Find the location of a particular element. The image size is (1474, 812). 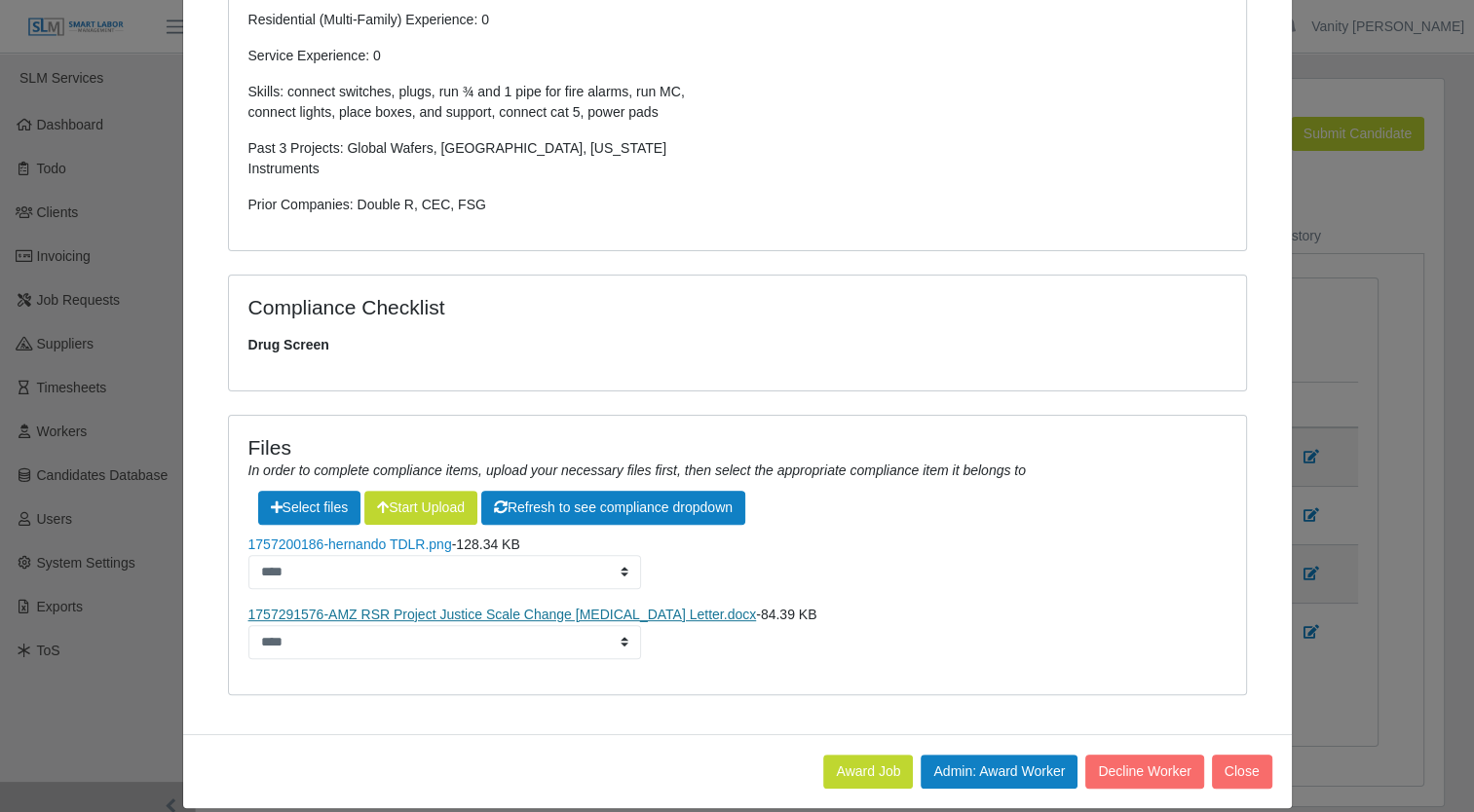

span: 84.39 KB is located at coordinates (789, 614).